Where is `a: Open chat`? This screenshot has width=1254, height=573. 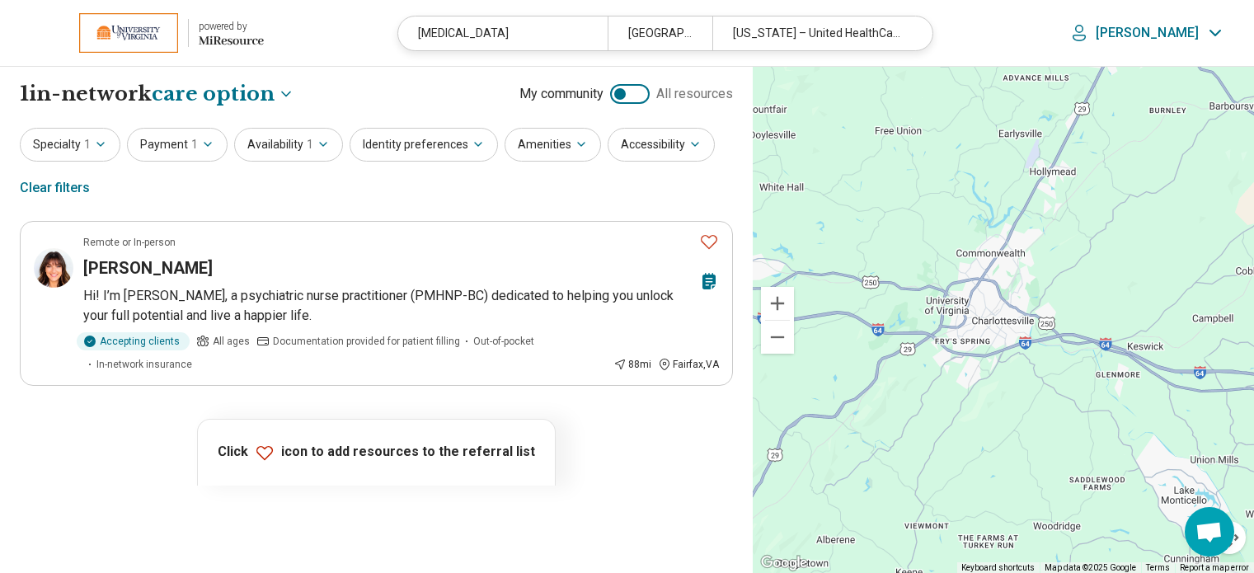 a: Open chat is located at coordinates (1209, 532).